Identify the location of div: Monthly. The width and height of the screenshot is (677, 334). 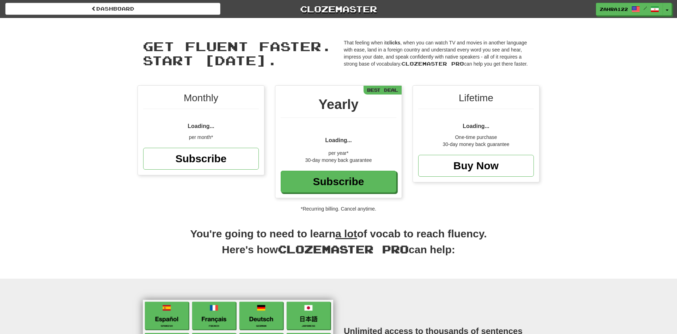
(201, 100).